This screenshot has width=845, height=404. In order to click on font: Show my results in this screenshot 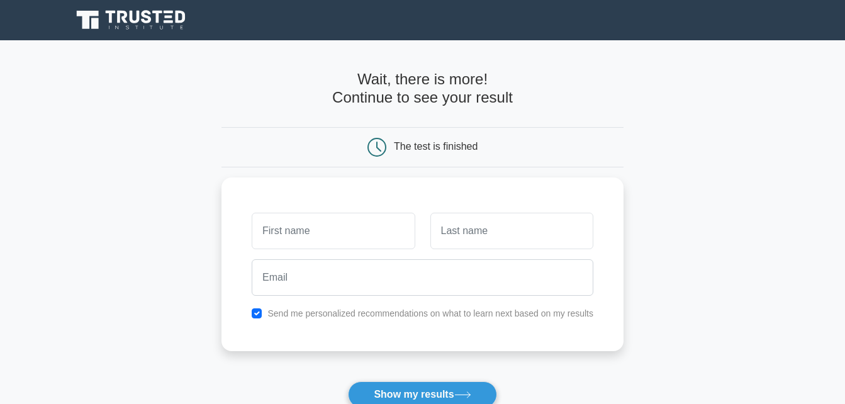, I will do `click(413, 394)`.